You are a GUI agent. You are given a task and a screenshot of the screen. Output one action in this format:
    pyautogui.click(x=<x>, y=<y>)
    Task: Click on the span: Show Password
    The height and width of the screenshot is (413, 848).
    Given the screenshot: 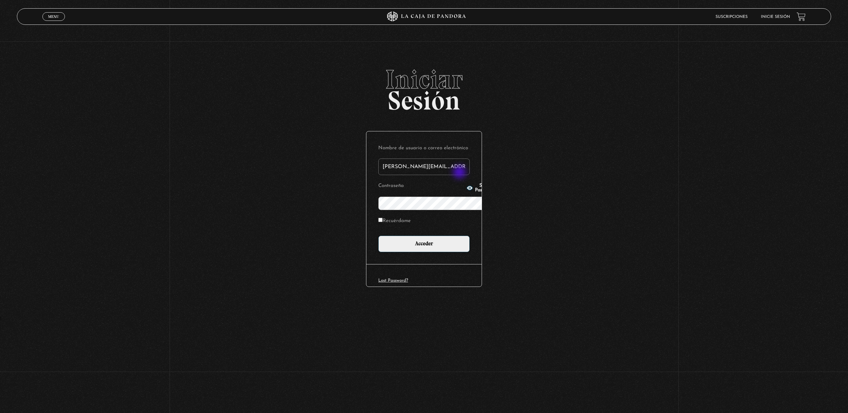 What is the action you would take?
    pyautogui.click(x=484, y=188)
    